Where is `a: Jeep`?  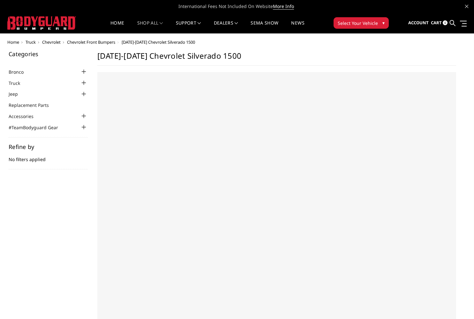
a: Jeep is located at coordinates (17, 94).